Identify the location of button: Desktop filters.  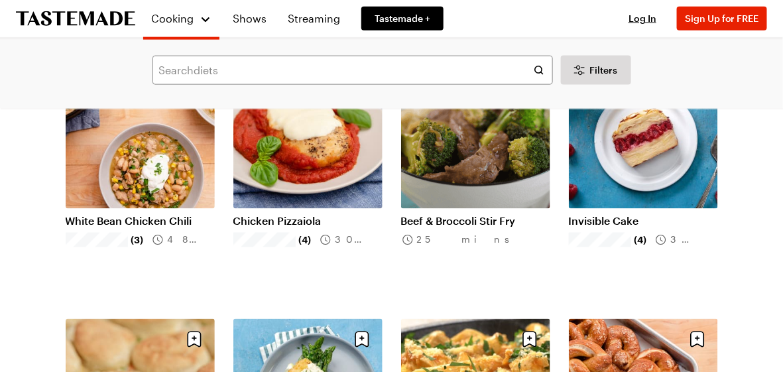
(596, 70).